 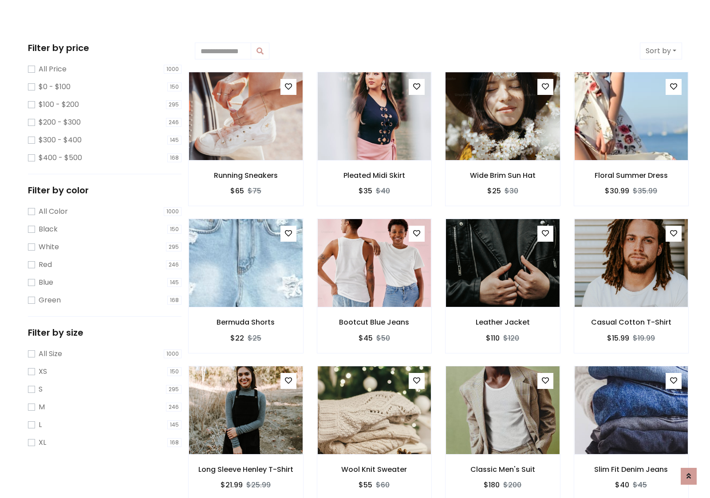 I want to click on h6: Slim Fit Denim Jeans, so click(x=631, y=469).